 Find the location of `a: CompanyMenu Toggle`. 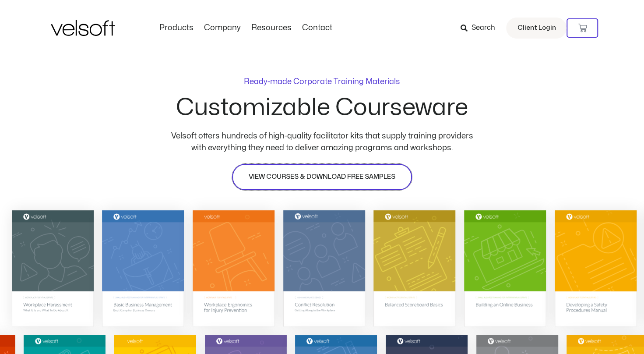

a: CompanyMenu Toggle is located at coordinates (222, 28).